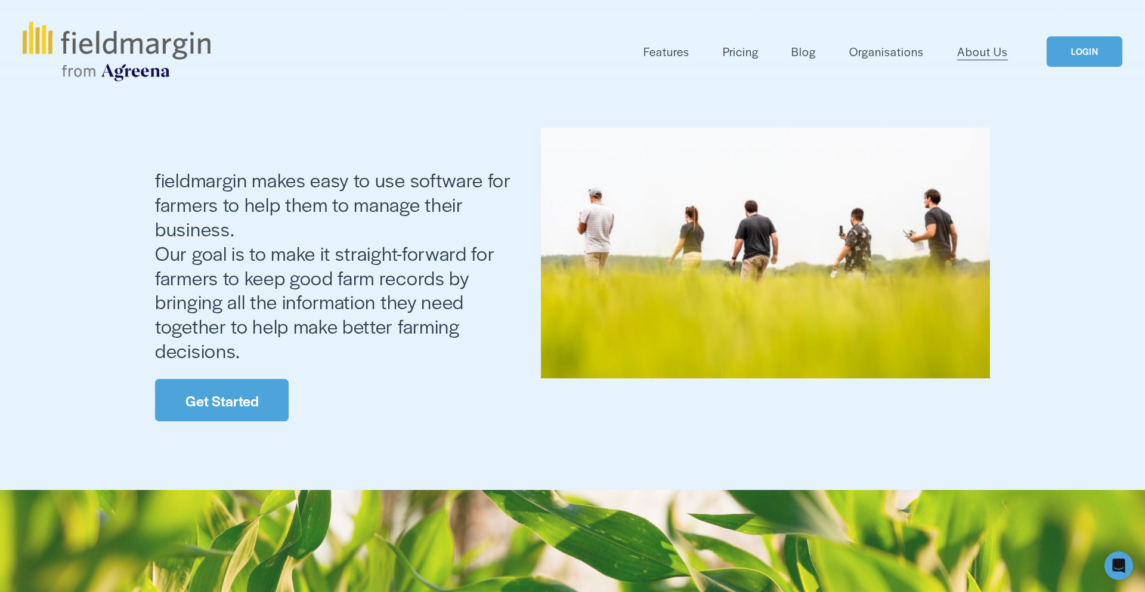 The height and width of the screenshot is (592, 1145). I want to click on a: About Us, so click(982, 51).